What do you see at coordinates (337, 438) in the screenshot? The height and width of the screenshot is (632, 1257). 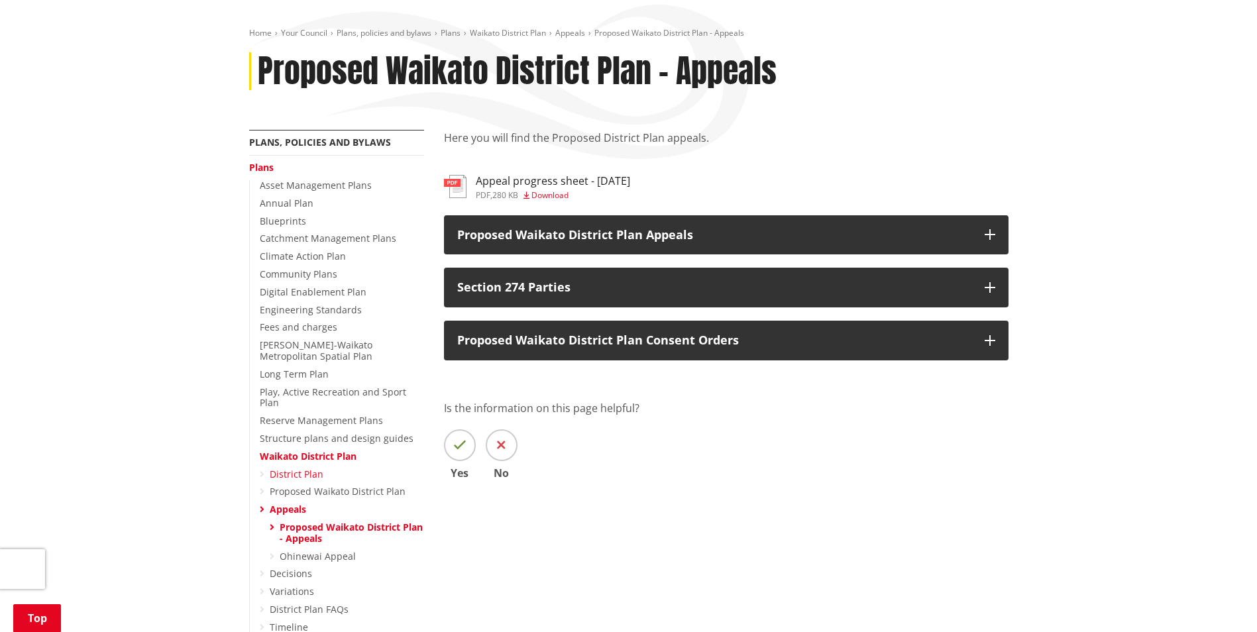 I see `a: Structure plans and design guides` at bounding box center [337, 438].